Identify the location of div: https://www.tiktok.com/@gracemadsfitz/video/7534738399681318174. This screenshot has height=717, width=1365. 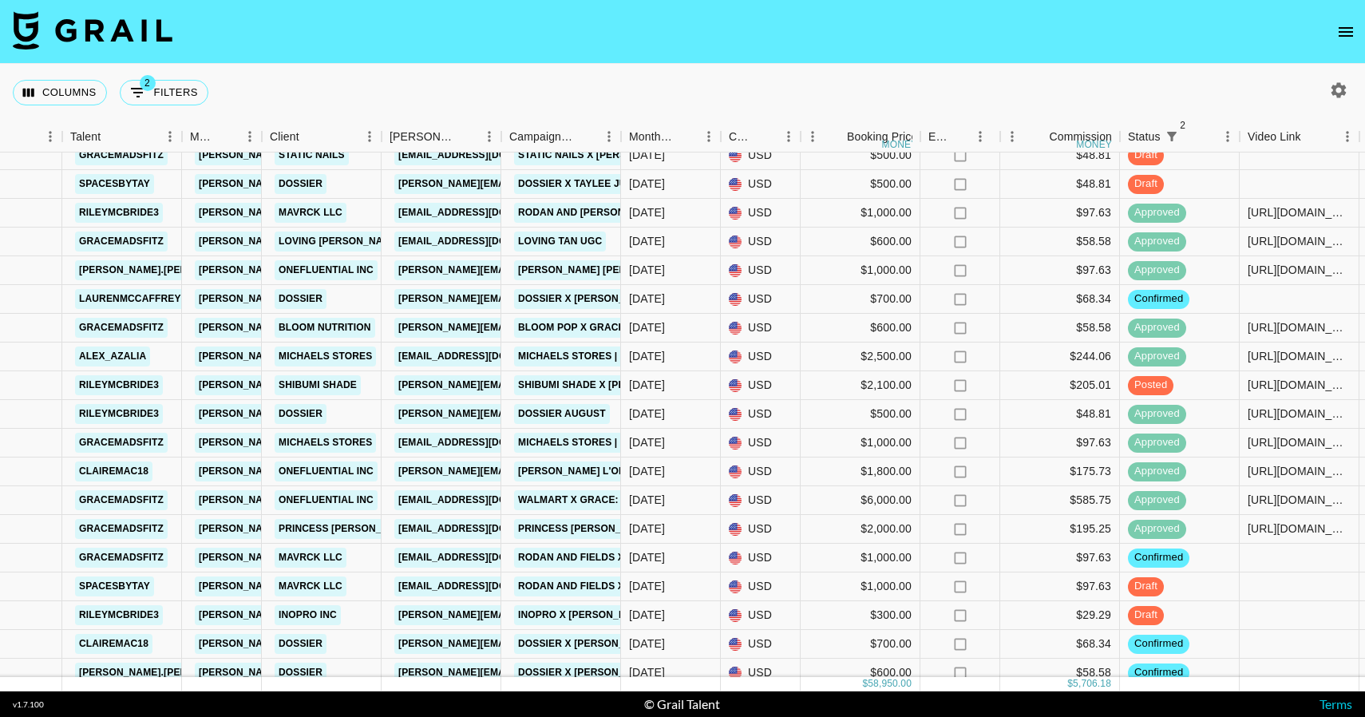
(1299, 241).